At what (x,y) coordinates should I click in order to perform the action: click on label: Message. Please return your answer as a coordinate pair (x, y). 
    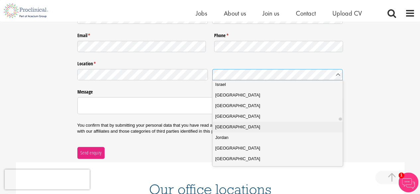
    Looking at the image, I should click on (210, 91).